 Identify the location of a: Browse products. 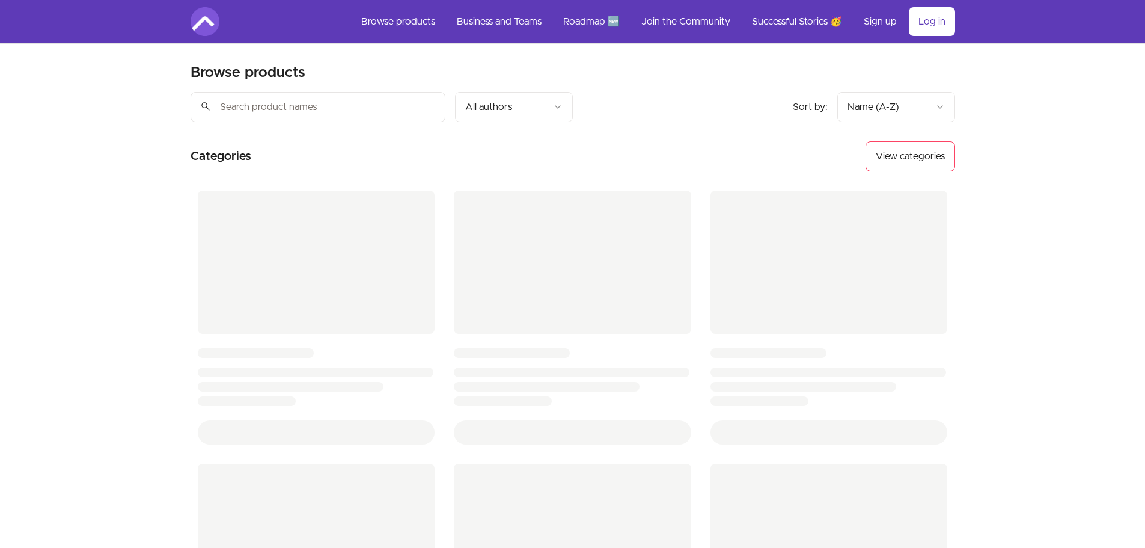
(398, 22).